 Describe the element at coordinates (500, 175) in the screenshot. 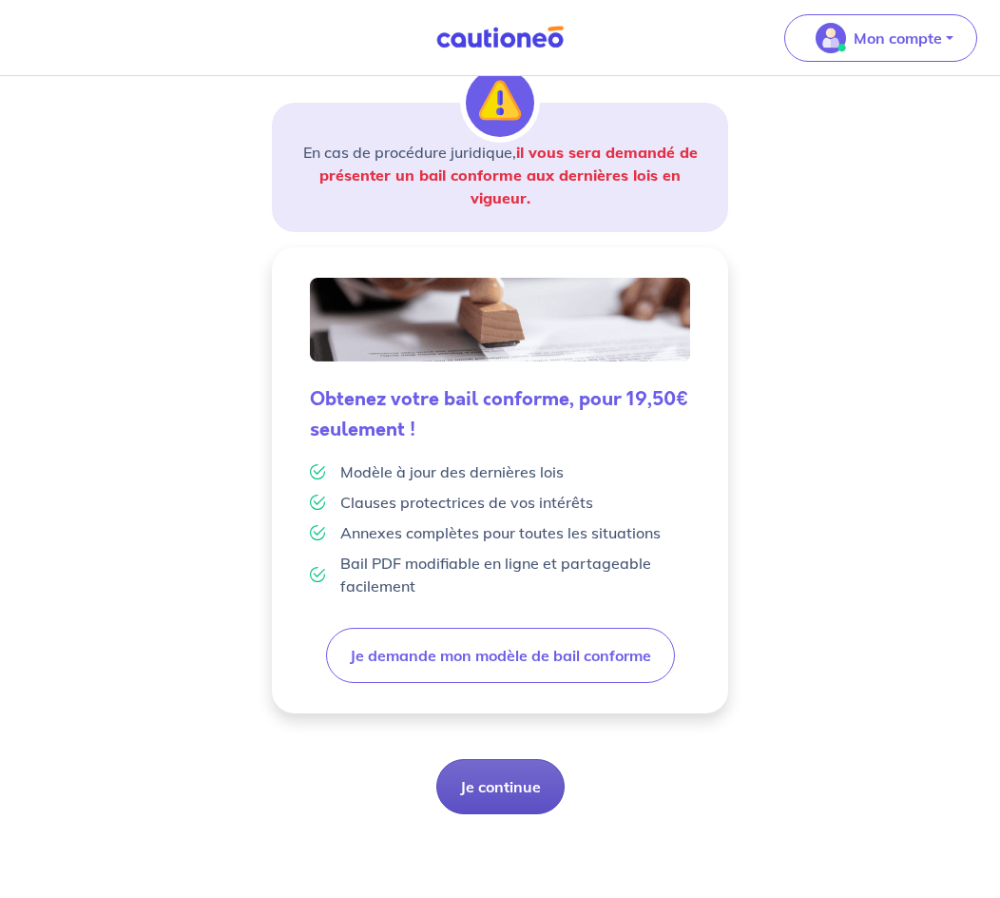

I see `p: En cas de procédure juridique,` at that location.